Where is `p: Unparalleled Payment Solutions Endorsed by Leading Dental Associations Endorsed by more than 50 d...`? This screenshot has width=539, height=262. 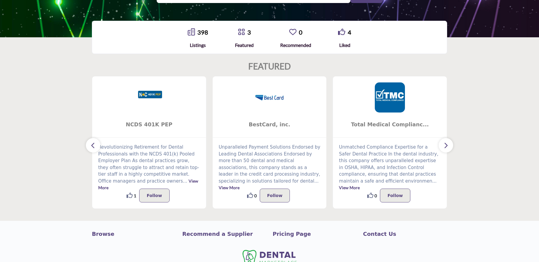
p: Unparalleled Payment Solutions Endorsed by Leading Dental Associations Endorsed by more than 50 d... is located at coordinates (270, 168).